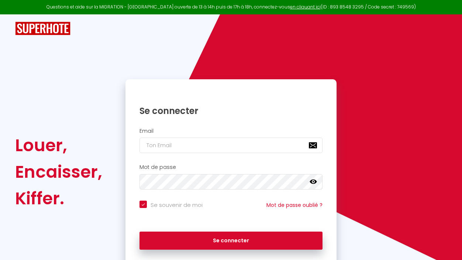 This screenshot has height=260, width=462. Describe the element at coordinates (59, 172) in the screenshot. I see `div: Encaisser,` at that location.